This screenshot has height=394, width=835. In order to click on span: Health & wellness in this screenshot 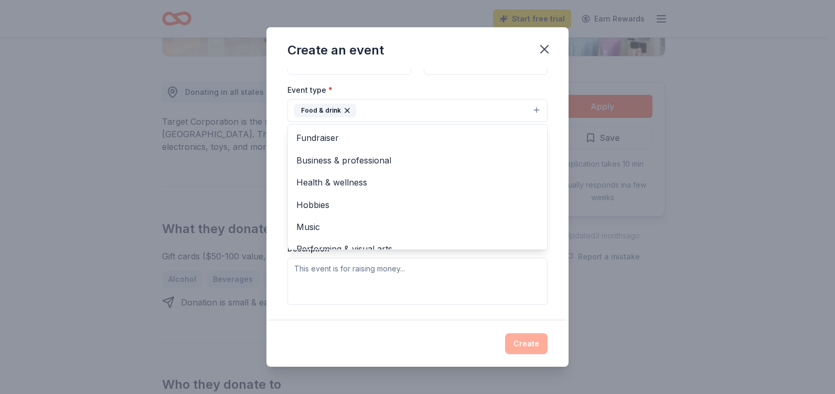, I will do `click(417, 183)`.